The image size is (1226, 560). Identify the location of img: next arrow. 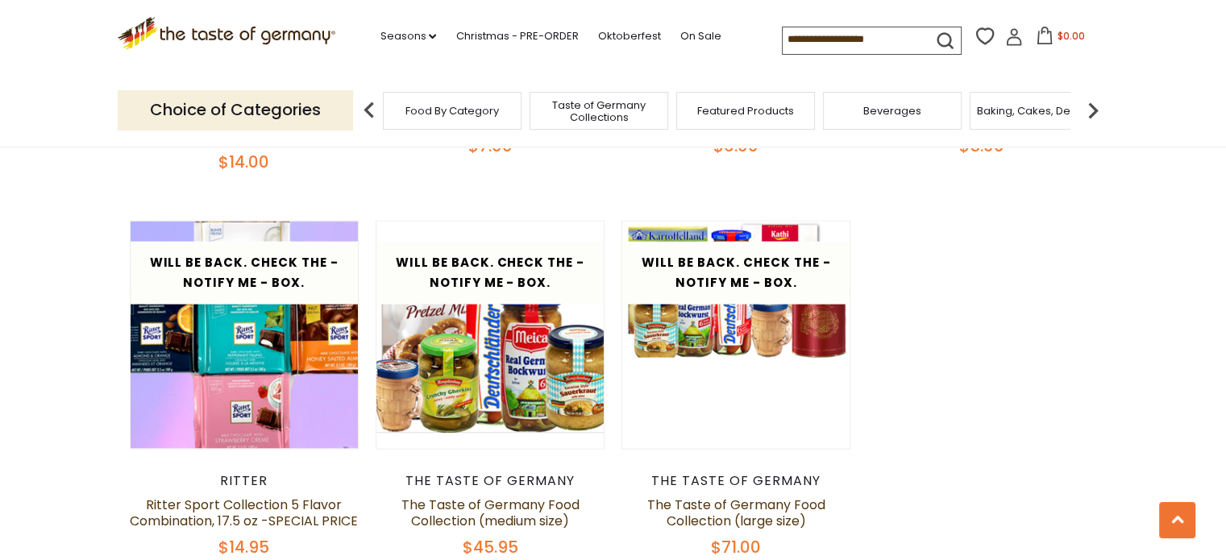
(1093, 110).